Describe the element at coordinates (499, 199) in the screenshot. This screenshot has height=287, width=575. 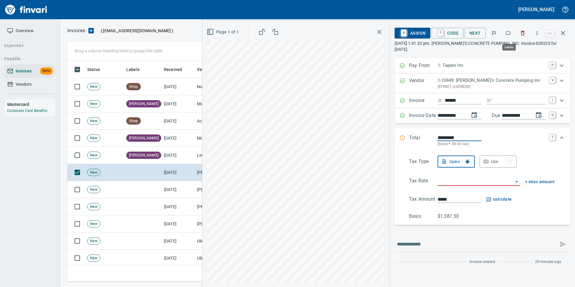
I see `button: calculate` at that location.